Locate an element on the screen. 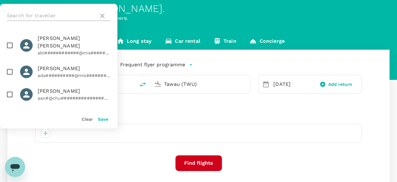 The image size is (397, 182). div: Travellers is located at coordinates (198, 117).